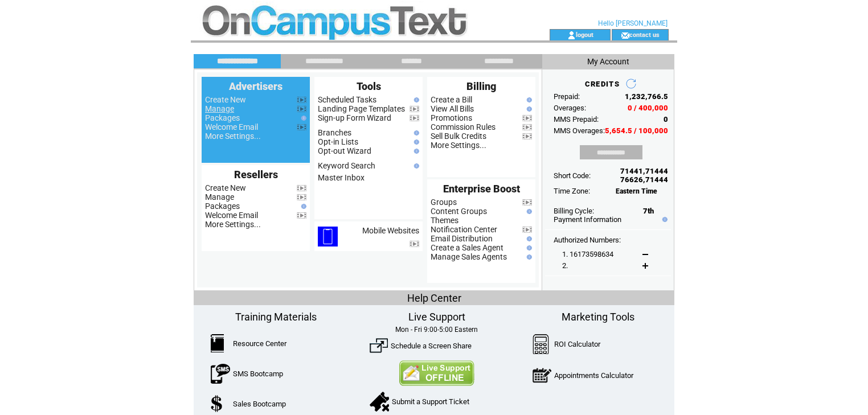 The image size is (868, 415). I want to click on a: logout, so click(584, 34).